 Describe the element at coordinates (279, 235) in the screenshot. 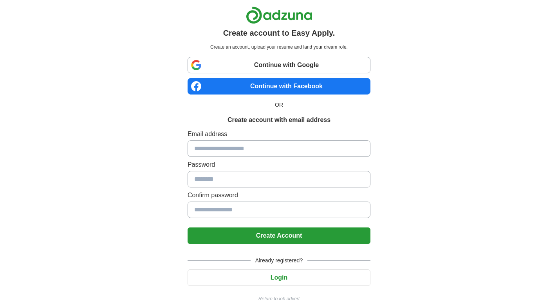

I see `button: Create Account` at that location.